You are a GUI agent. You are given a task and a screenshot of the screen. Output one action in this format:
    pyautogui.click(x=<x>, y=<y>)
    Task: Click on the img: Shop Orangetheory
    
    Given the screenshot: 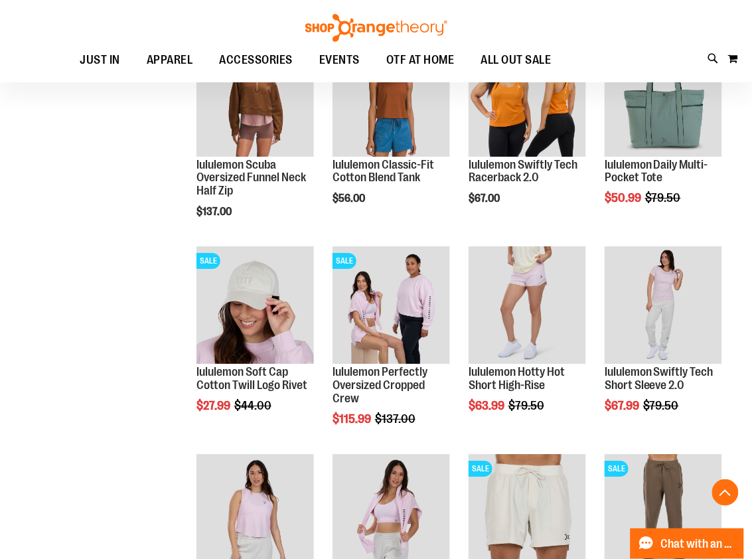 What is the action you would take?
    pyautogui.click(x=377, y=28)
    